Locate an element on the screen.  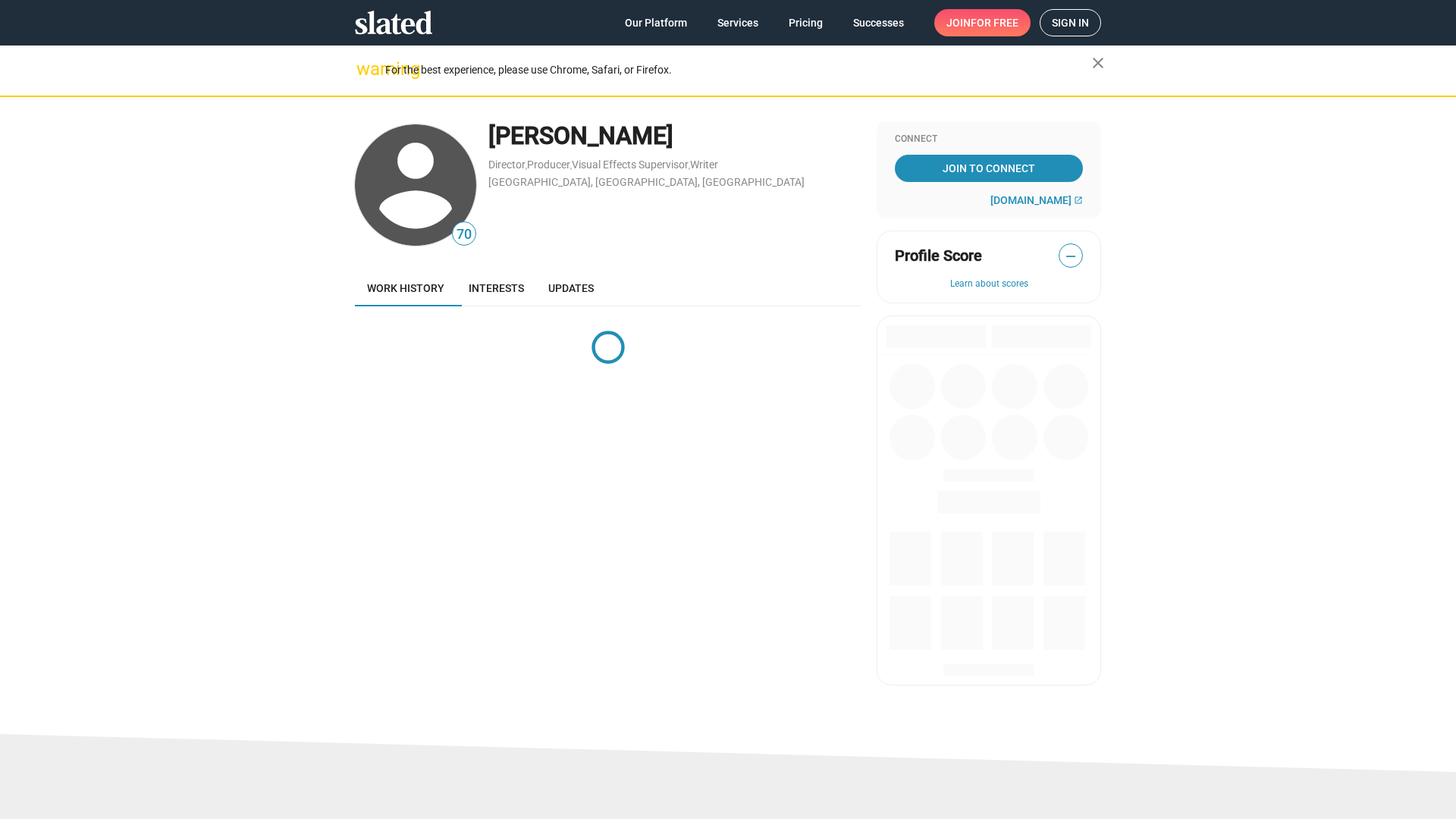
a: Work history is located at coordinates (406, 288).